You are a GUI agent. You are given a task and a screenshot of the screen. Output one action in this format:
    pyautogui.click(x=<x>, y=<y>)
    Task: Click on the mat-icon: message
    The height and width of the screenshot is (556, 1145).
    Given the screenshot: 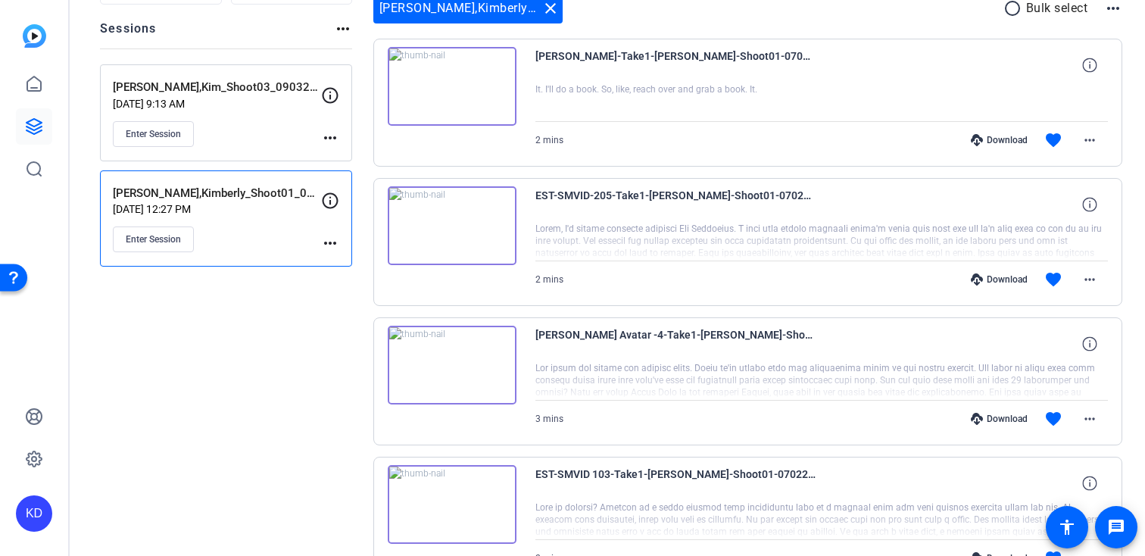 What is the action you would take?
    pyautogui.click(x=1116, y=527)
    